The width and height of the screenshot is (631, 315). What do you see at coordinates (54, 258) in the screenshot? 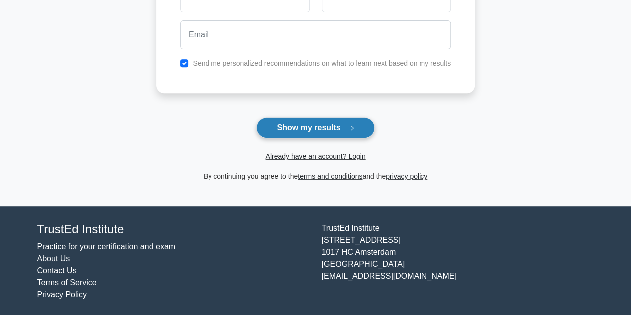
I see `a: About Us` at bounding box center [54, 258].